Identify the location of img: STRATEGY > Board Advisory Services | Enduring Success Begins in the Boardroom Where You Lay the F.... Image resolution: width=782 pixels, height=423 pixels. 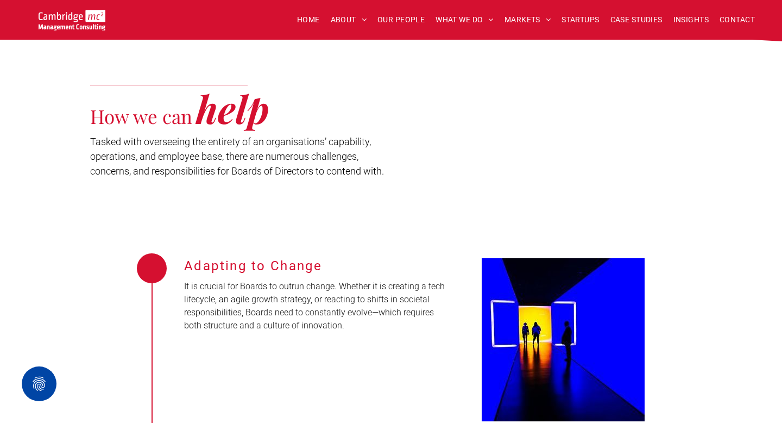
(563, 340).